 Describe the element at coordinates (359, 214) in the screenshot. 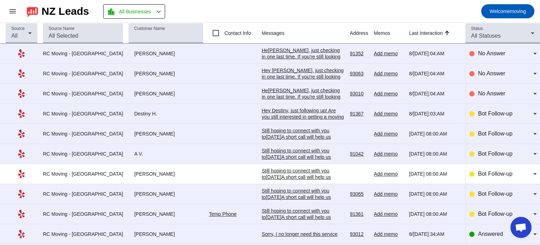

I see `div: 91361` at that location.